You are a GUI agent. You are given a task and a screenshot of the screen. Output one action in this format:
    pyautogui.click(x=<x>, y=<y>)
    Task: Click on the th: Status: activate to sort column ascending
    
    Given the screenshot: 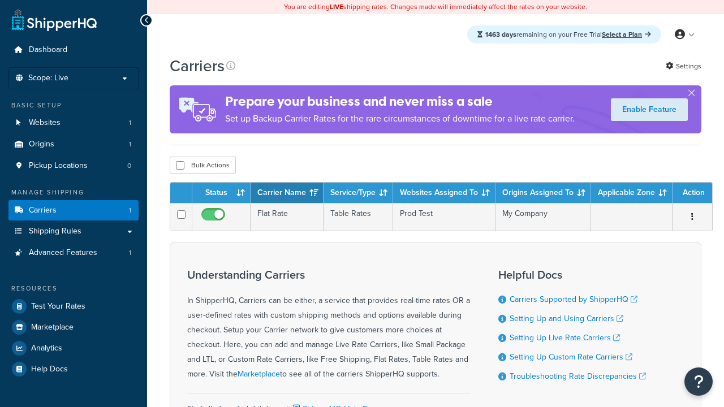 What is the action you would take?
    pyautogui.click(x=221, y=193)
    